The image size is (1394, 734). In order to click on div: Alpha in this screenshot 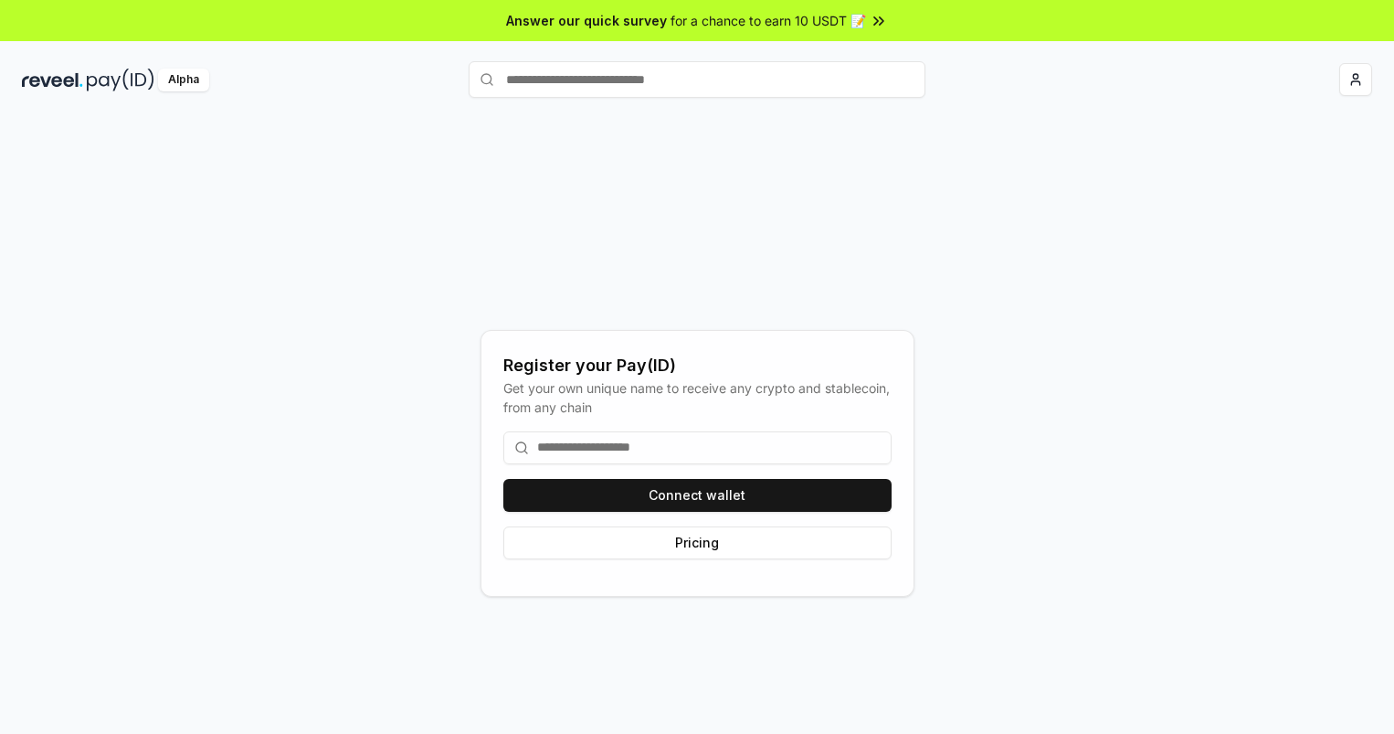, I will do `click(184, 79)`.